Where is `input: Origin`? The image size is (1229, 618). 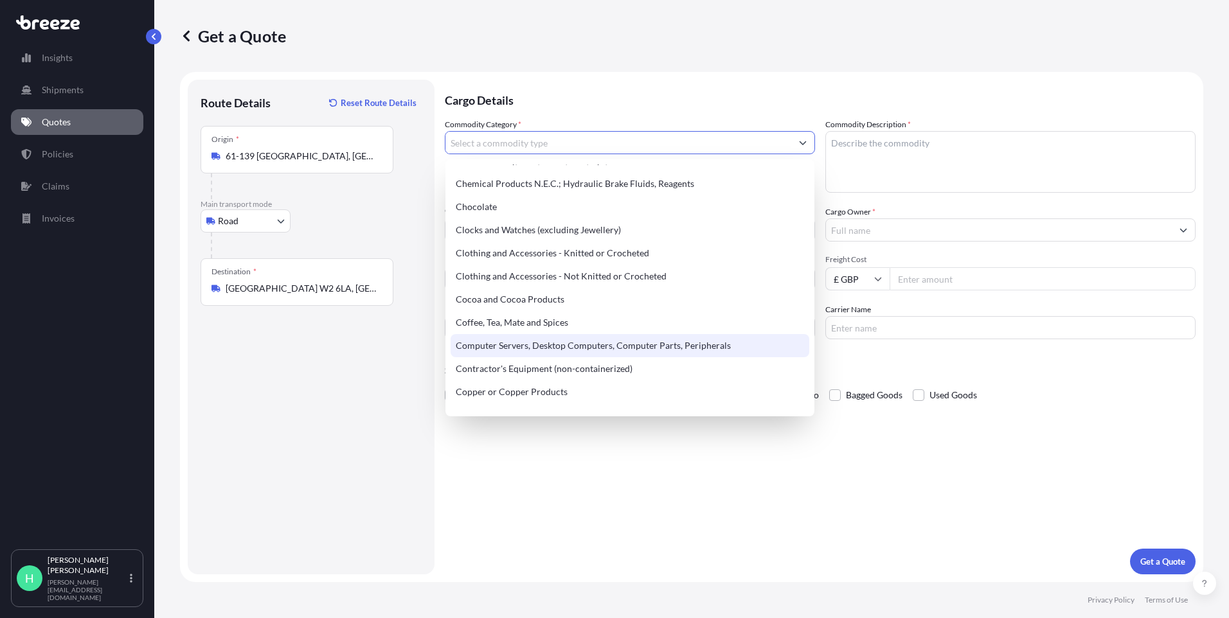 input: Origin is located at coordinates (301, 156).